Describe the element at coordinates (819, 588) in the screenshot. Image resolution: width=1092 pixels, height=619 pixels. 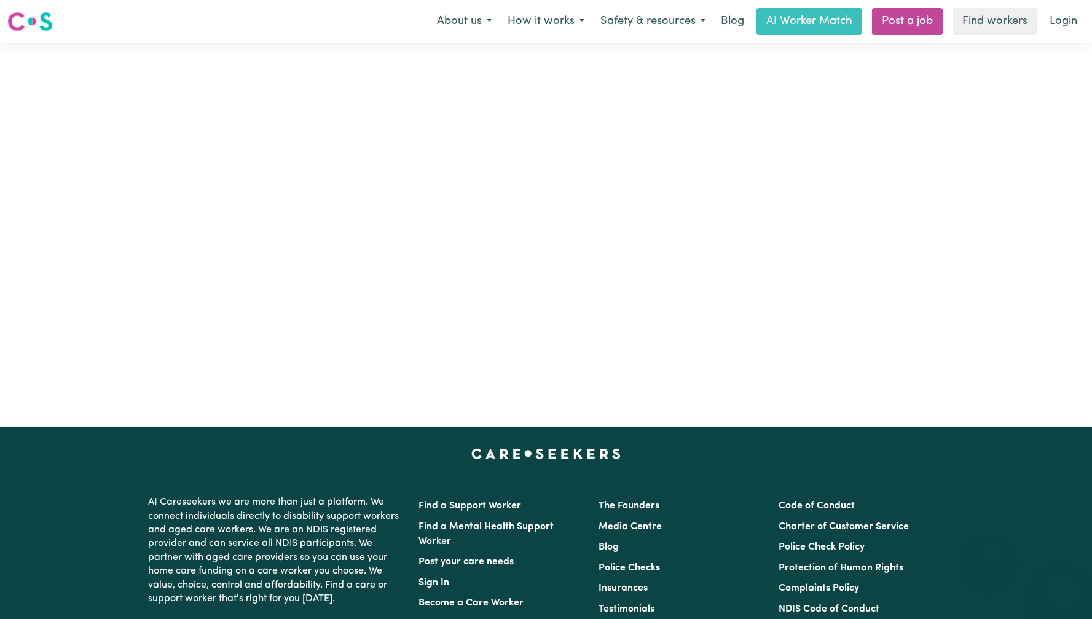
I see `a: Complaints Policy` at that location.